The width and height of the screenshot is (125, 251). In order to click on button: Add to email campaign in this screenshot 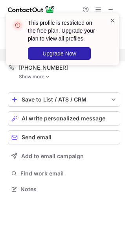, I will do `click(64, 156)`.